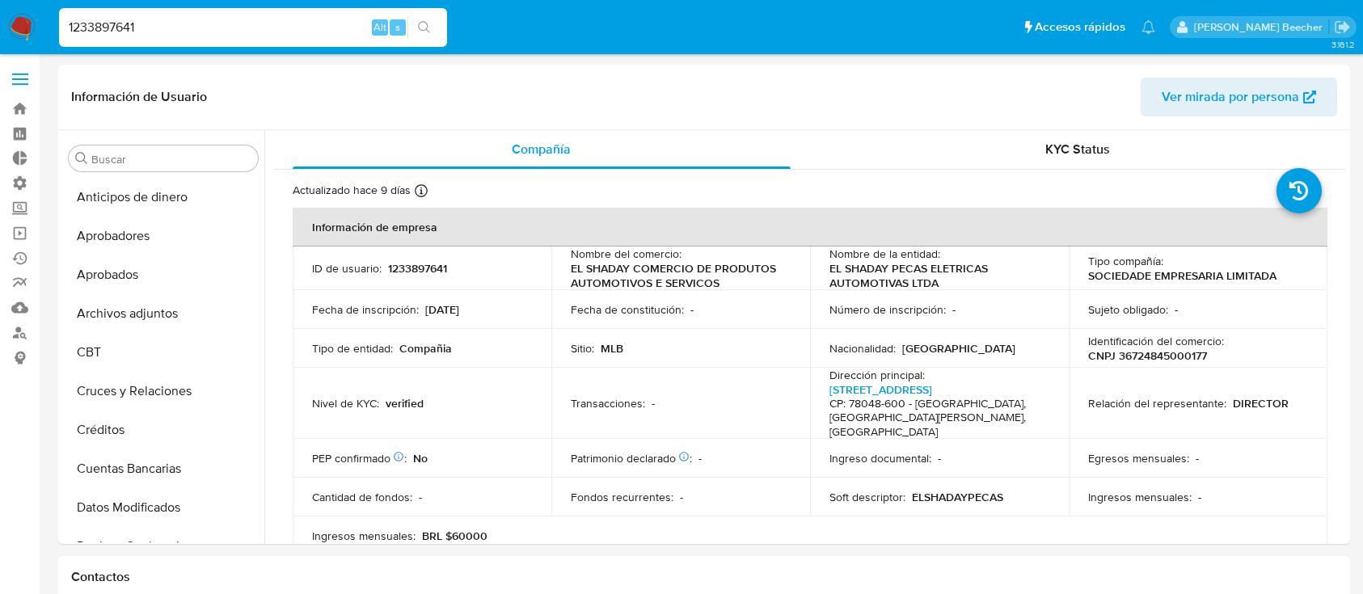  What do you see at coordinates (404, 403) in the screenshot?
I see `p: verified` at bounding box center [404, 403].